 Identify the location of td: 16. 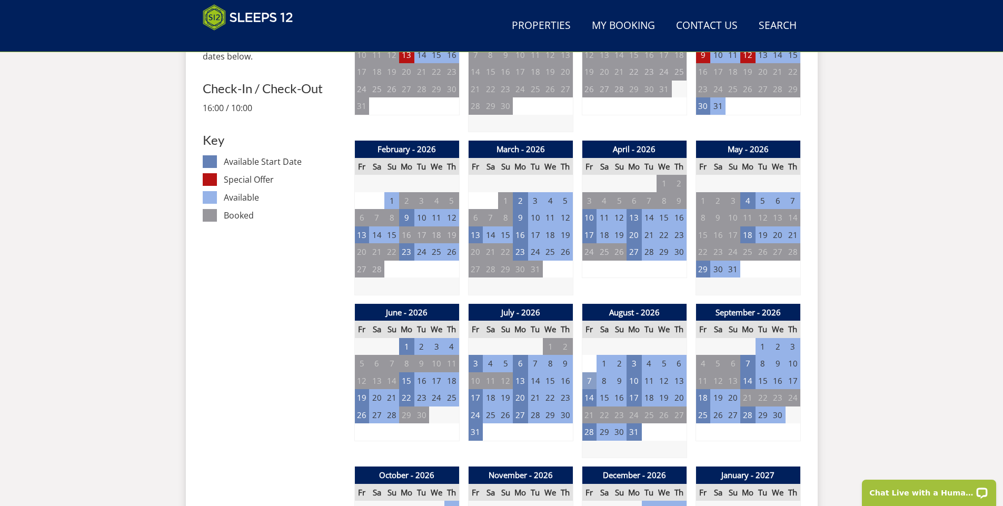
(718, 235).